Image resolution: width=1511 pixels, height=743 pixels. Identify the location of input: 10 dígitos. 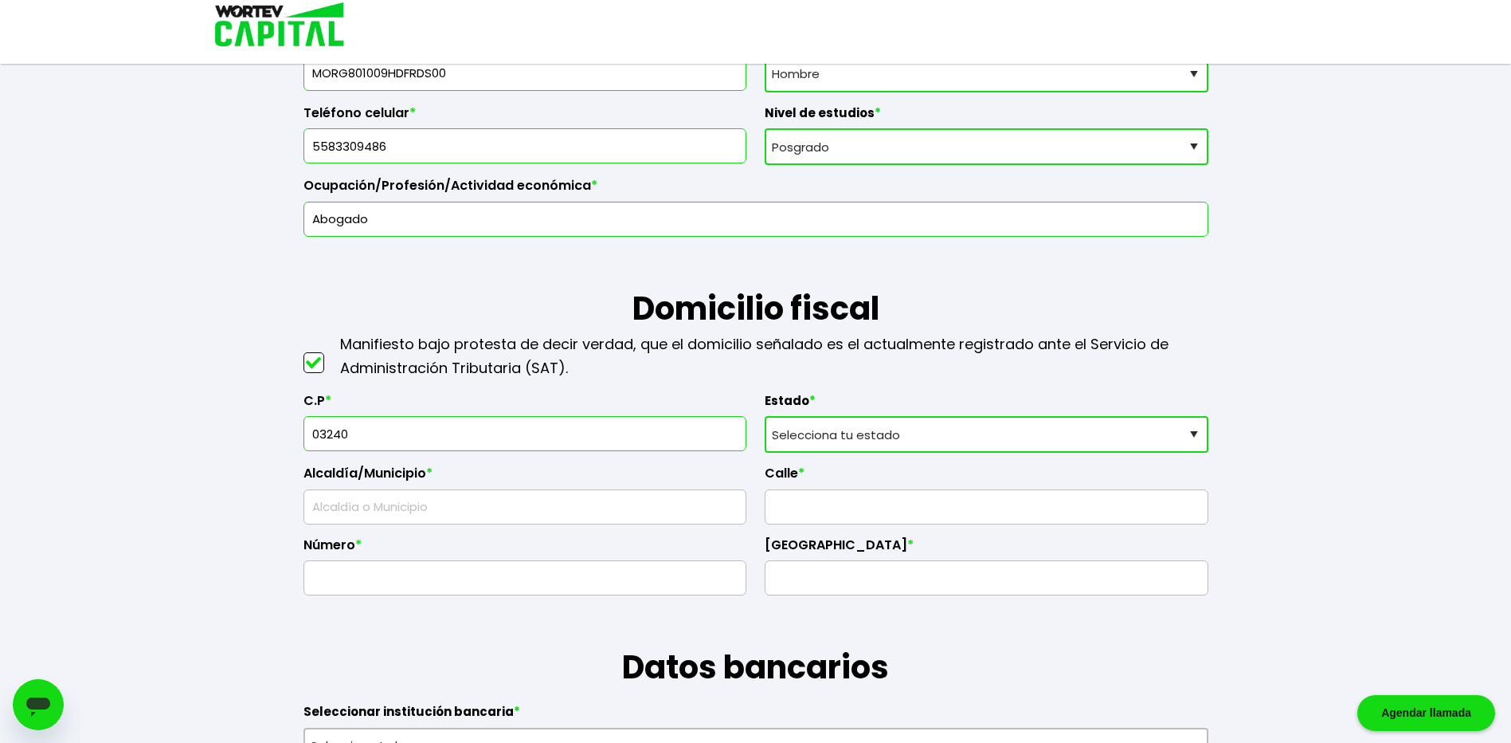
(525, 146).